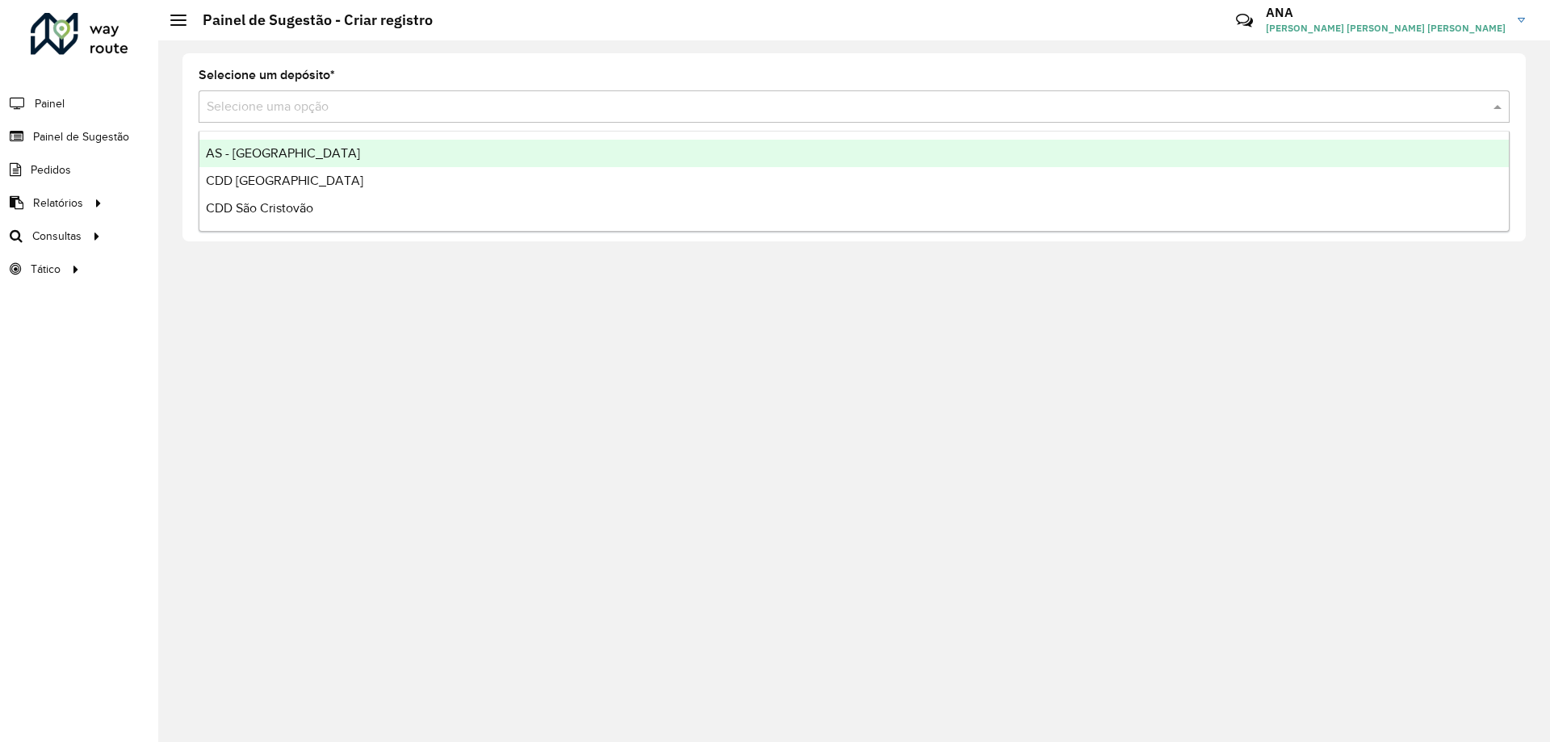  Describe the element at coordinates (45, 269) in the screenshot. I see `span: Tático` at that location.